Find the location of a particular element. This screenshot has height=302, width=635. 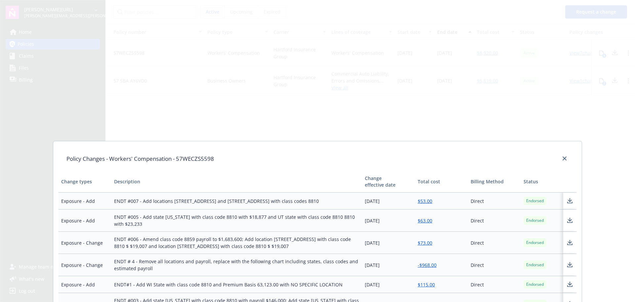

a: -$968.00 is located at coordinates (427, 264).